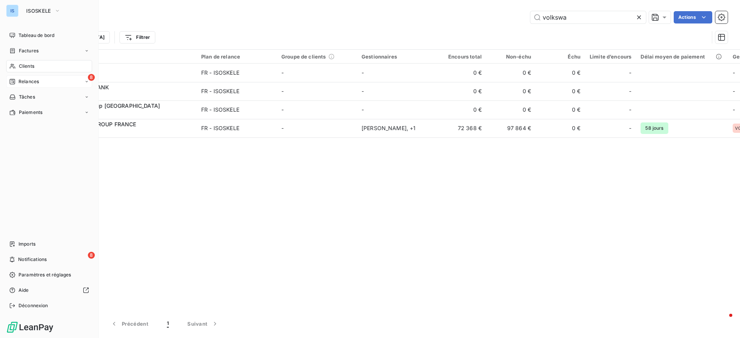  Describe the element at coordinates (29, 51) in the screenshot. I see `span: Factures` at that location.